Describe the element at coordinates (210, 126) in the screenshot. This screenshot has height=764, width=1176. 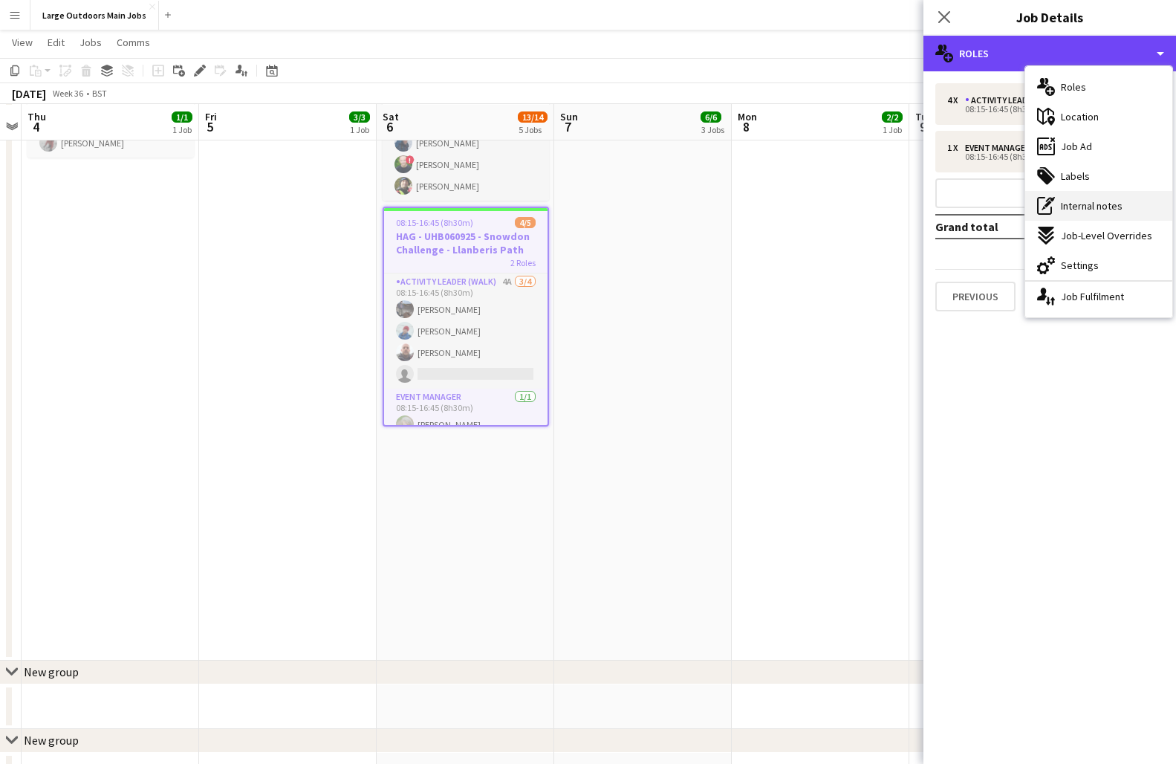
I see `span: 5` at that location.